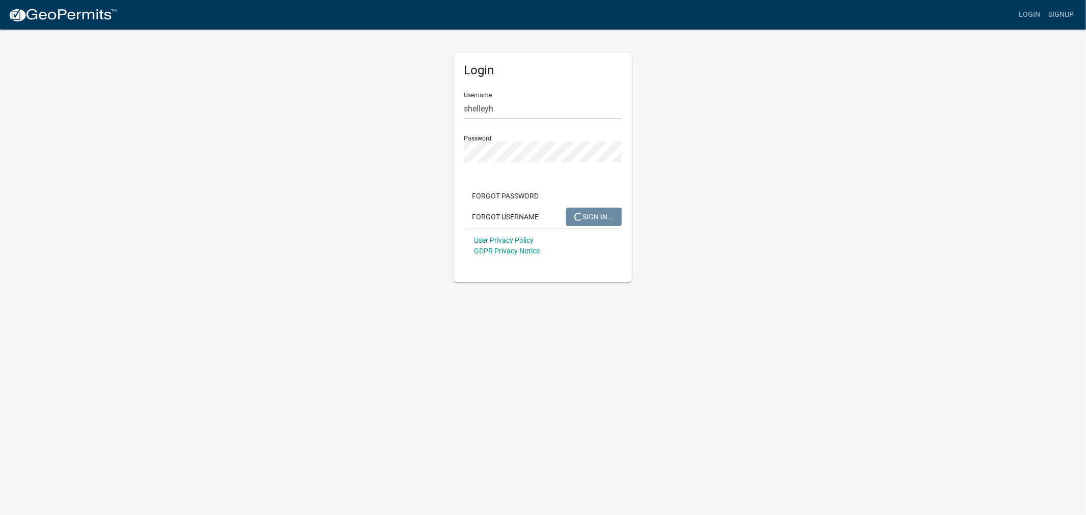 Image resolution: width=1086 pixels, height=515 pixels. I want to click on h5: Login, so click(543, 70).